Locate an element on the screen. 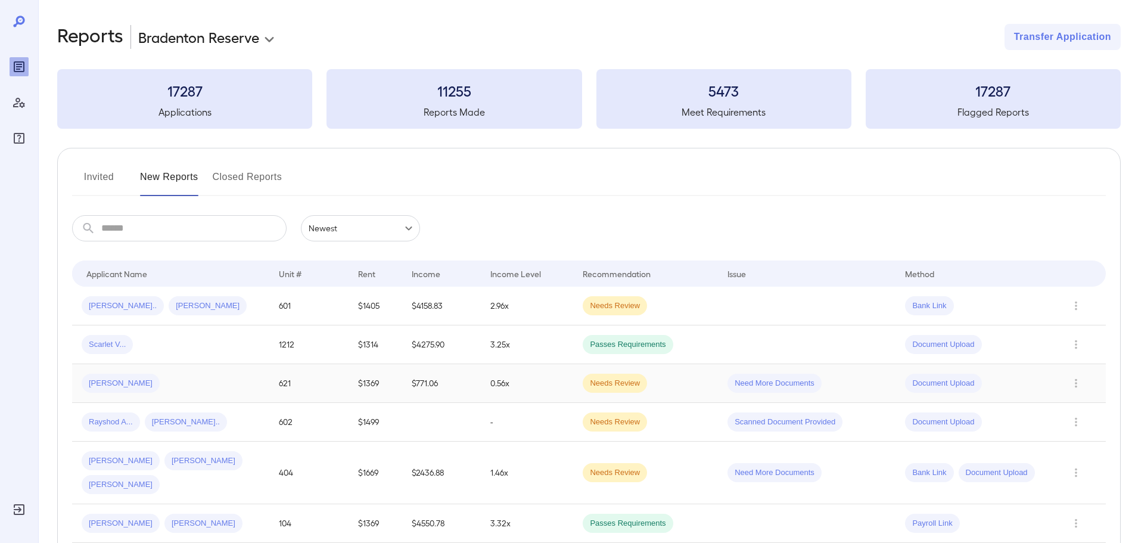 Image resolution: width=1135 pixels, height=543 pixels. td: 602 is located at coordinates (309, 422).